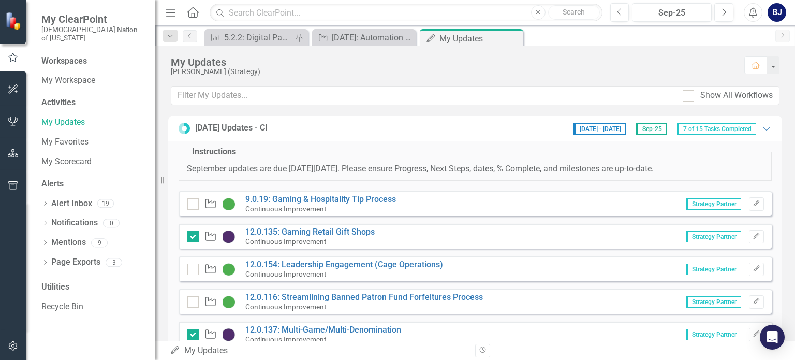  What do you see at coordinates (114, 262) in the screenshot?
I see `div: 3` at bounding box center [114, 262].